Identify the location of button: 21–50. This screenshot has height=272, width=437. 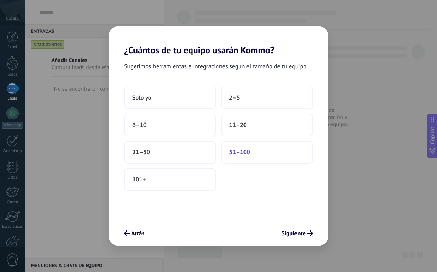
(170, 152).